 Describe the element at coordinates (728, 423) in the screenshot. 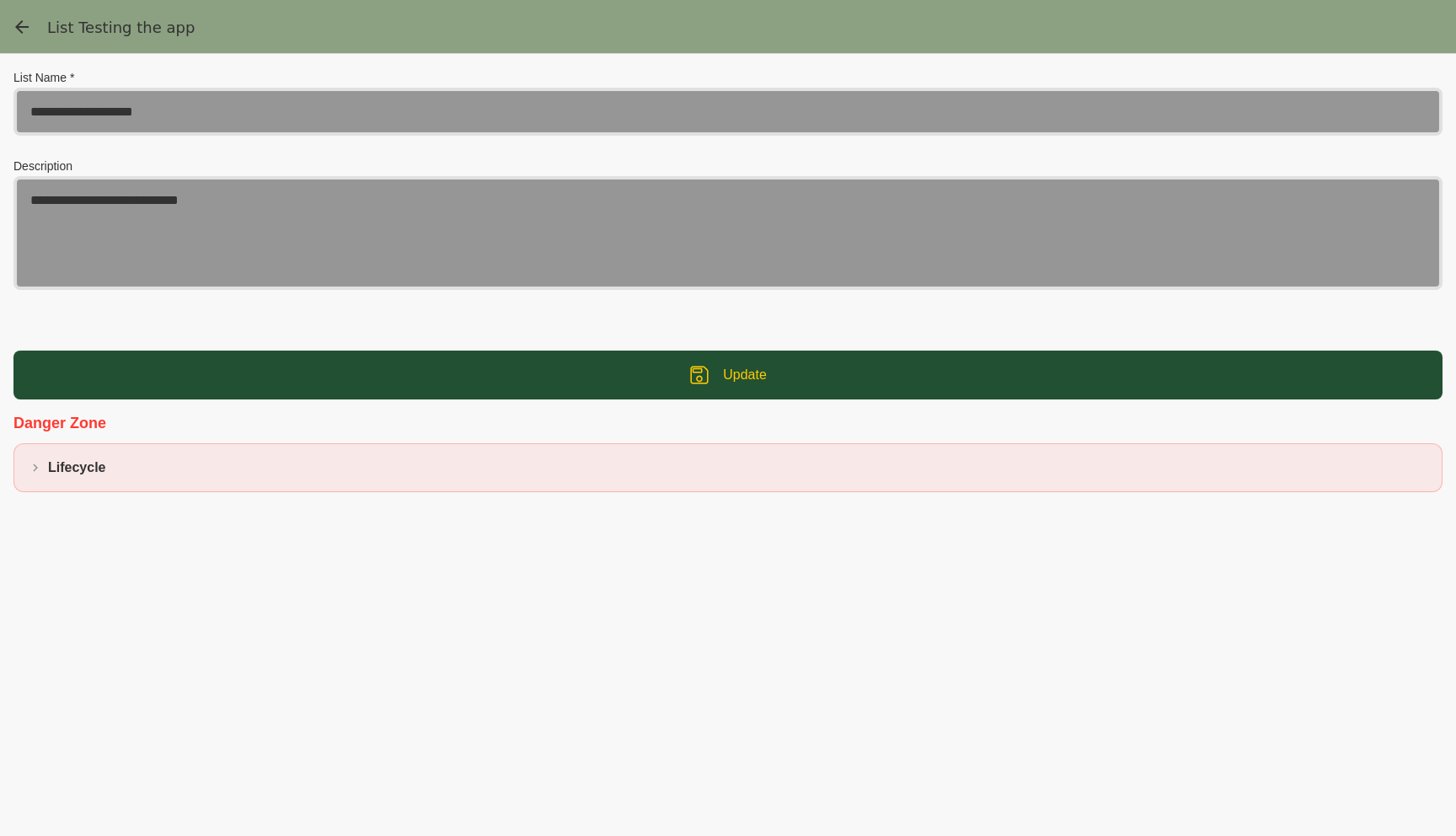

I see `div: Danger Zone` at that location.